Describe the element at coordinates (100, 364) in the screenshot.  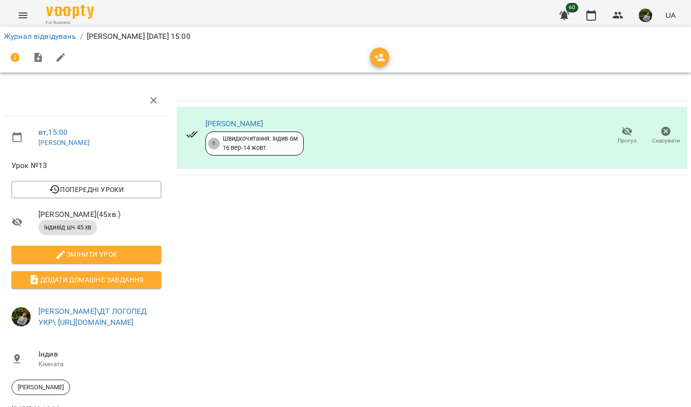
I see `p: Кімната` at that location.